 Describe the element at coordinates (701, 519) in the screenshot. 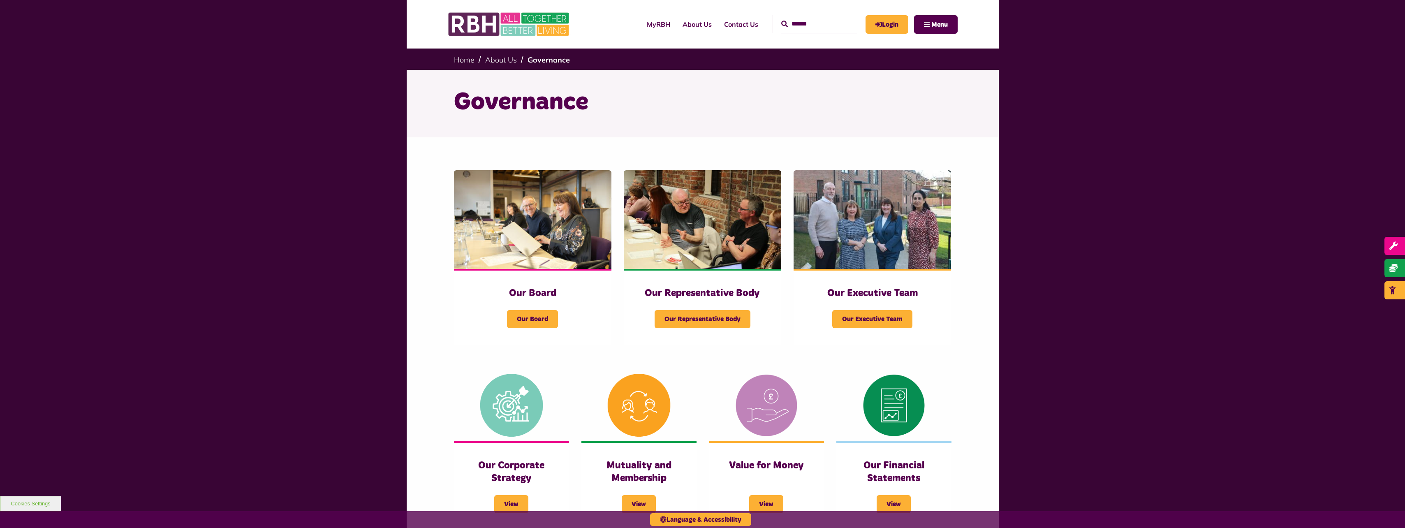

I see `button: Language & Accessibility` at that location.